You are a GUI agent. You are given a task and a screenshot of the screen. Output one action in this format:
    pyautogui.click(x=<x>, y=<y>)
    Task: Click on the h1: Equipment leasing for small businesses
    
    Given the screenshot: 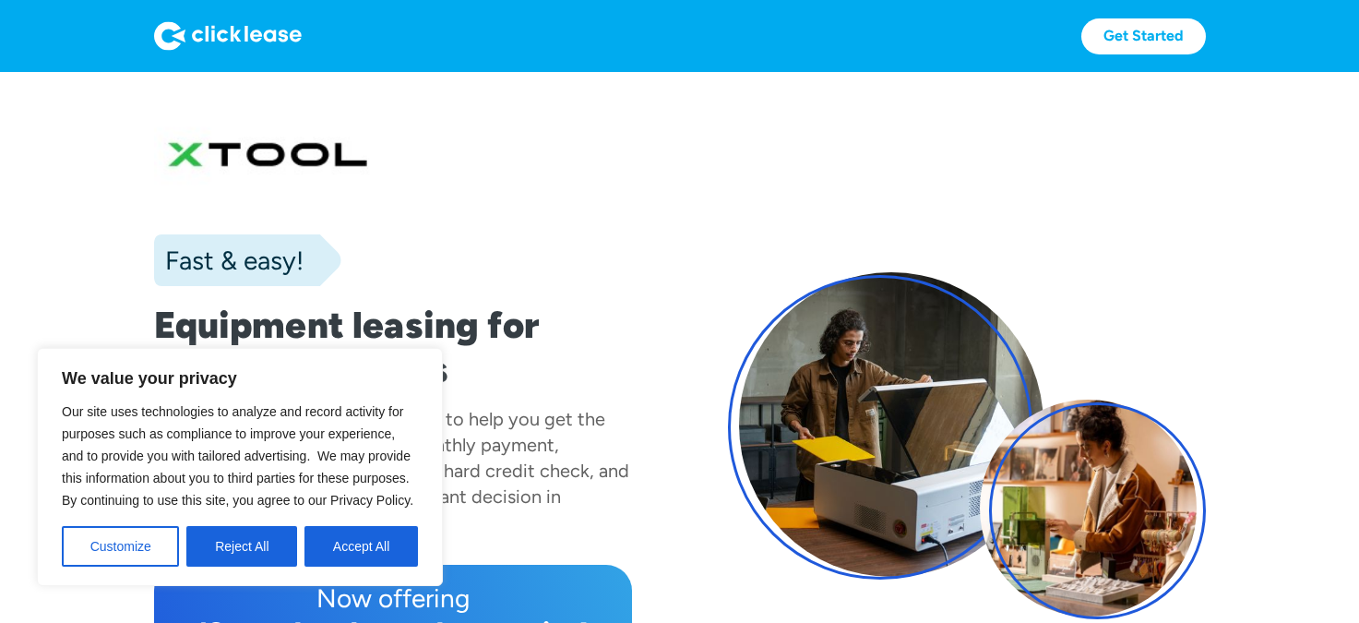 What is the action you would take?
    pyautogui.click(x=393, y=347)
    